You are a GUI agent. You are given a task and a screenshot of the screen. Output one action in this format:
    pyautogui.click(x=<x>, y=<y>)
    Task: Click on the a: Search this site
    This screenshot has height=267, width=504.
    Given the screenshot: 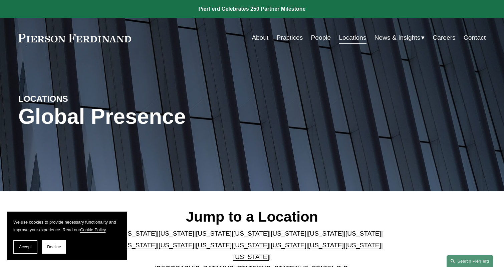 What is the action you would take?
    pyautogui.click(x=470, y=261)
    